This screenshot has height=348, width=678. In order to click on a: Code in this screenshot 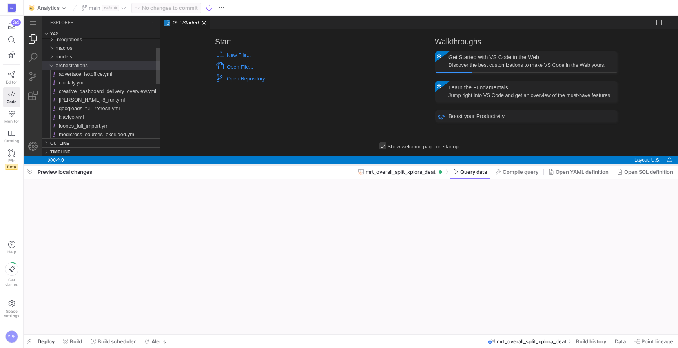, I will do `click(11, 97)`.